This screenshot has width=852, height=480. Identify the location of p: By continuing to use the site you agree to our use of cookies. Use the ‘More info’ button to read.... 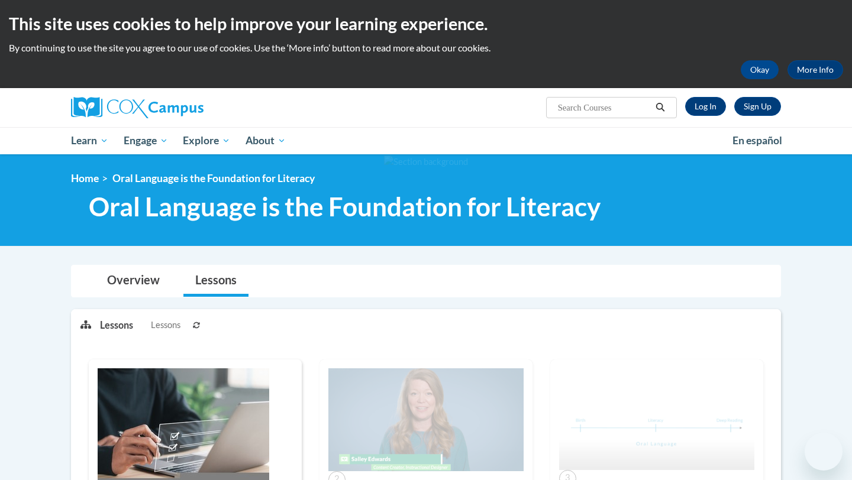
(426, 48).